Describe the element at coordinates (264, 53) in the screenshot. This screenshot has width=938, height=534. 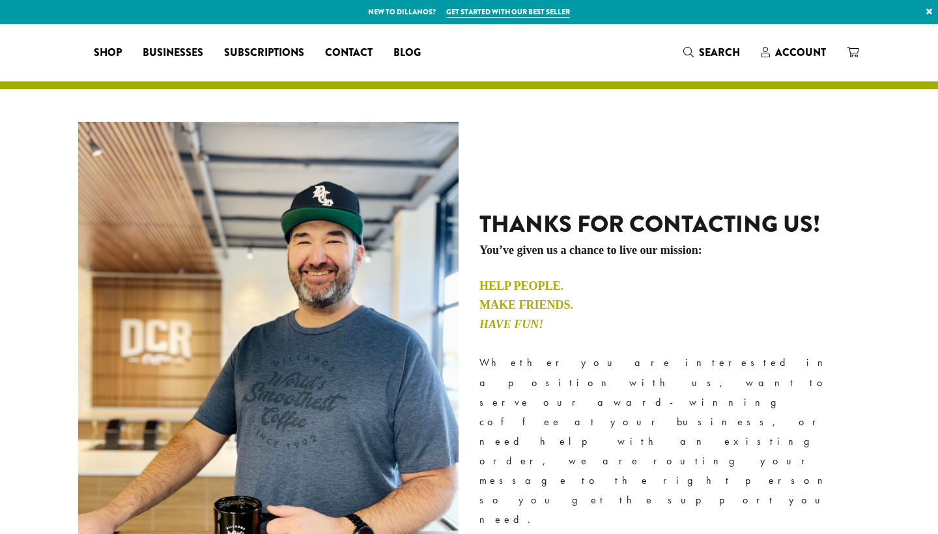
I see `span: Subscriptions` at that location.